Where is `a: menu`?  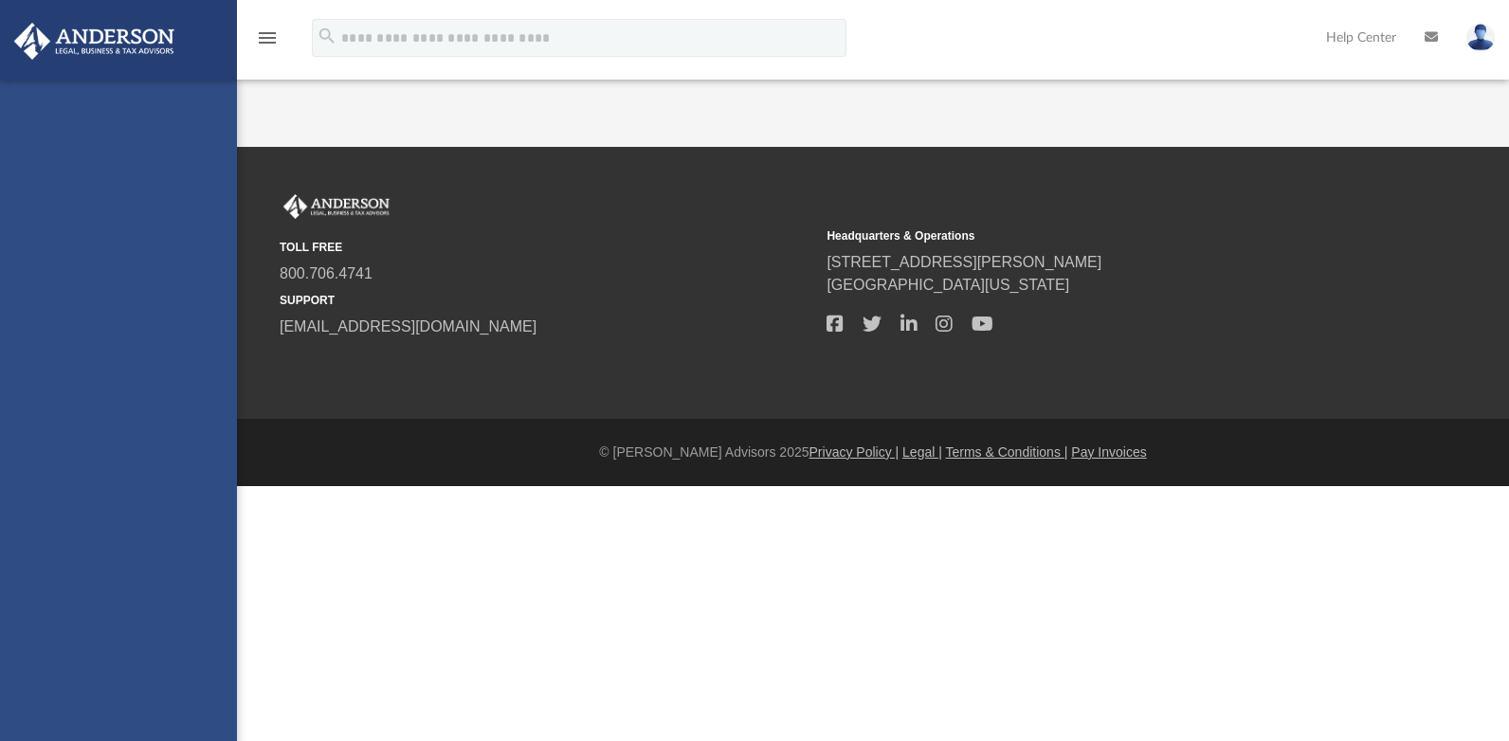 a: menu is located at coordinates (267, 43).